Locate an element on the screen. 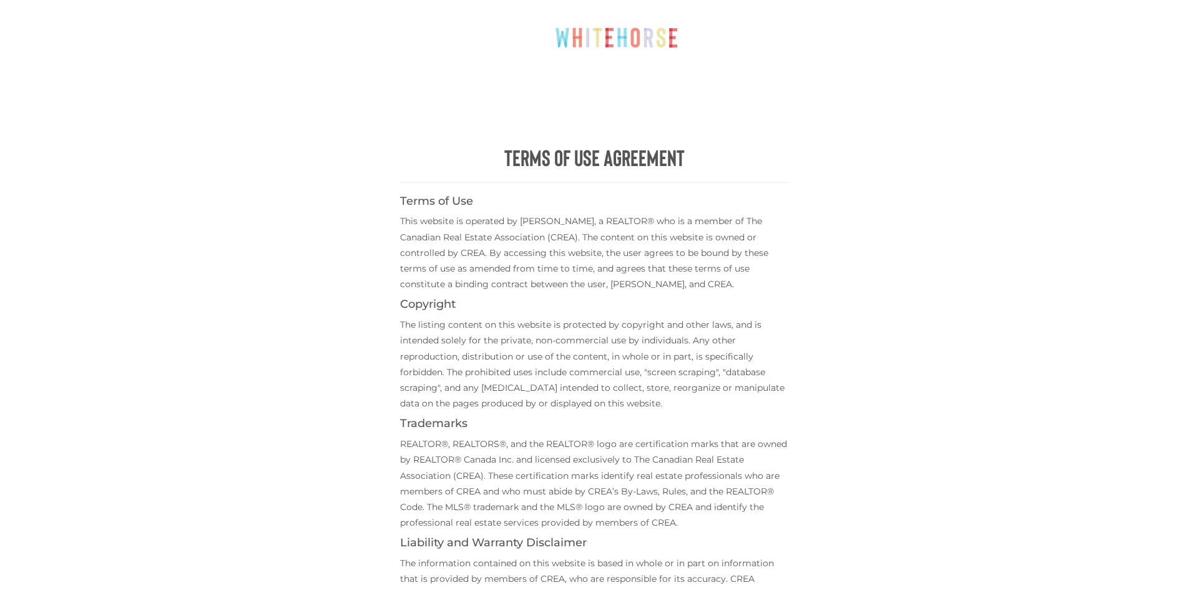  h1: Terms of Use Agreement is located at coordinates (594, 157).